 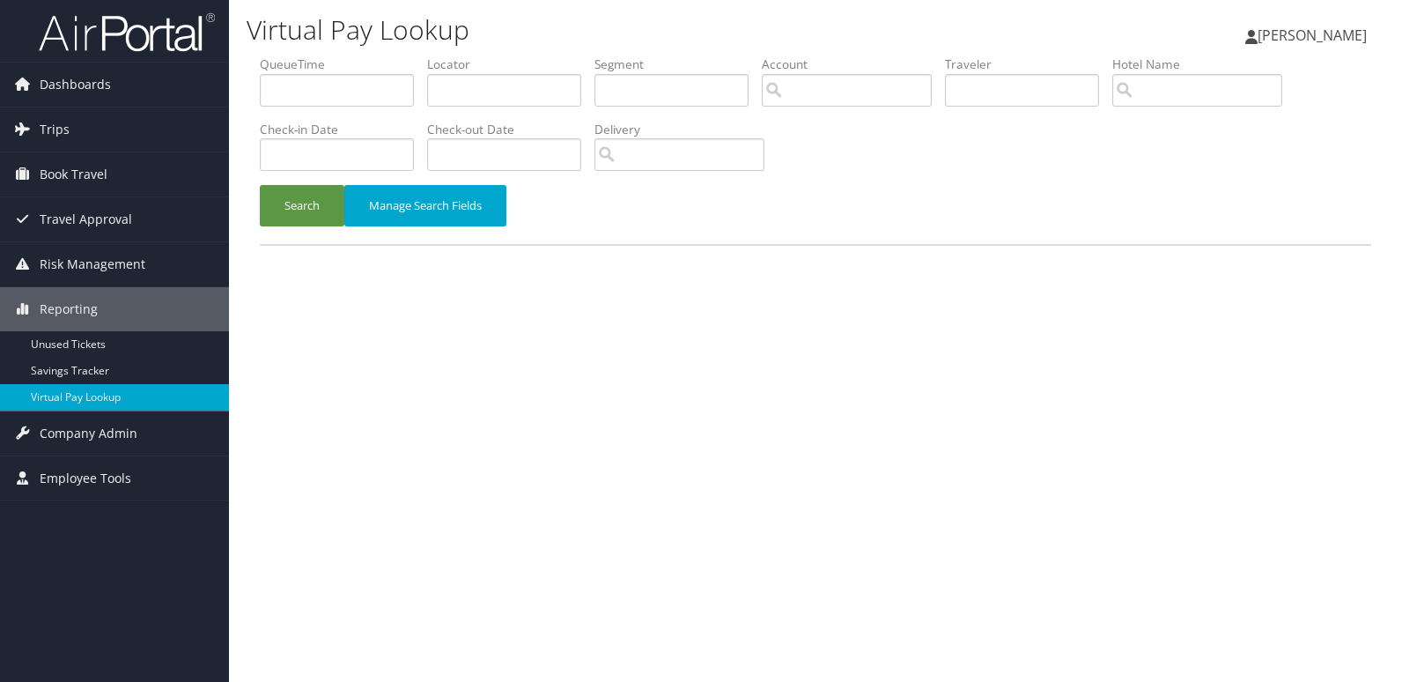 I want to click on label: Hotel Name, so click(x=1204, y=64).